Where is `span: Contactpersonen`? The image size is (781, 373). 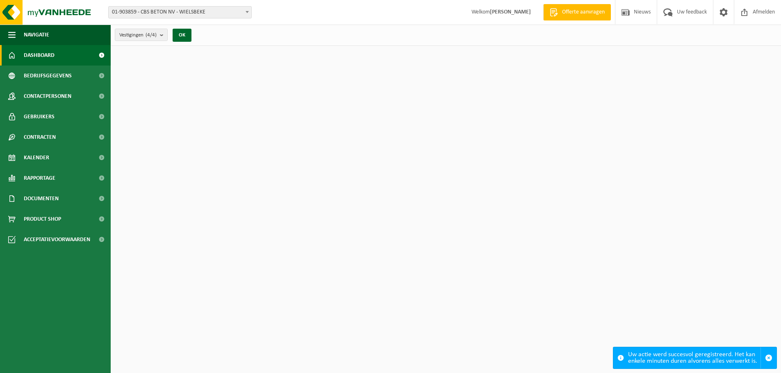 span: Contactpersonen is located at coordinates (48, 96).